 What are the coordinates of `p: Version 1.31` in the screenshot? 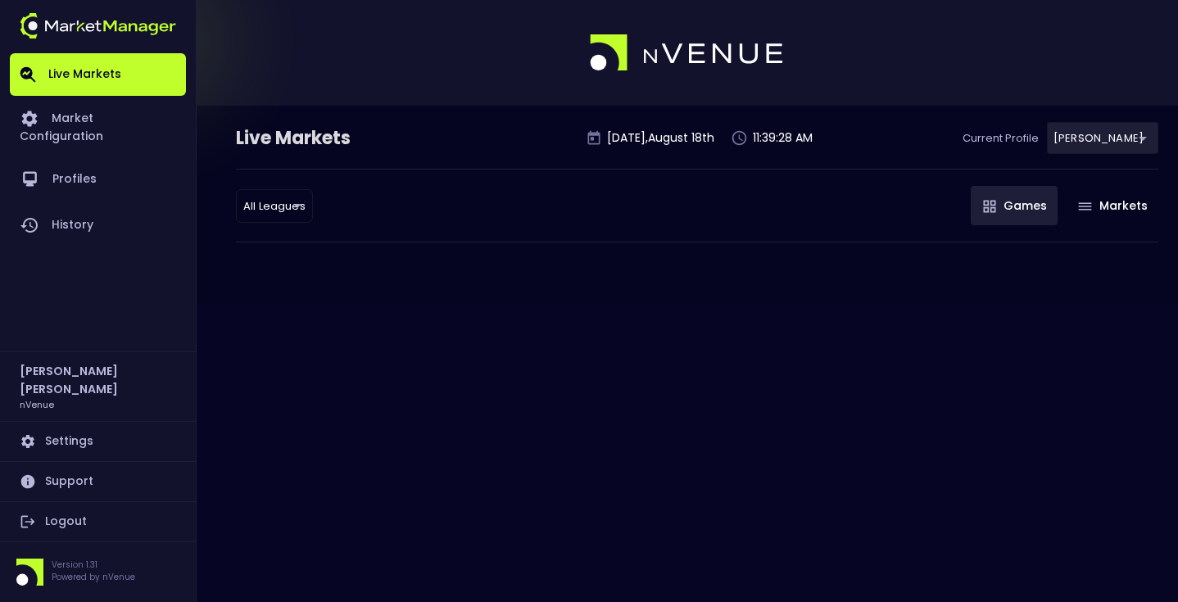 It's located at (93, 564).